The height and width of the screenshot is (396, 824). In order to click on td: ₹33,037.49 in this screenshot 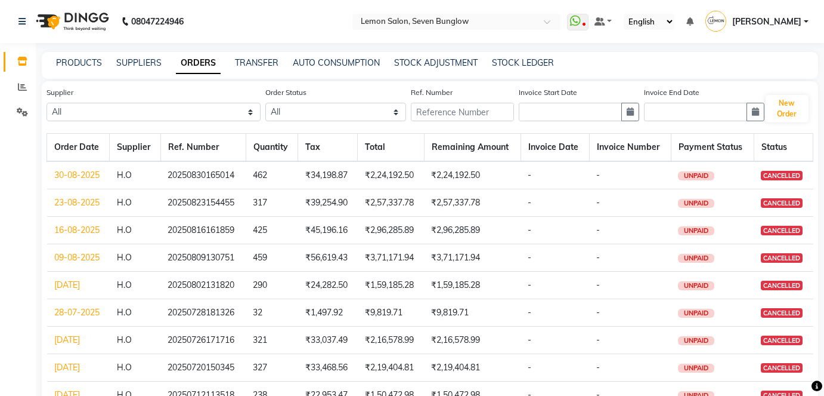, I will do `click(328, 340)`.